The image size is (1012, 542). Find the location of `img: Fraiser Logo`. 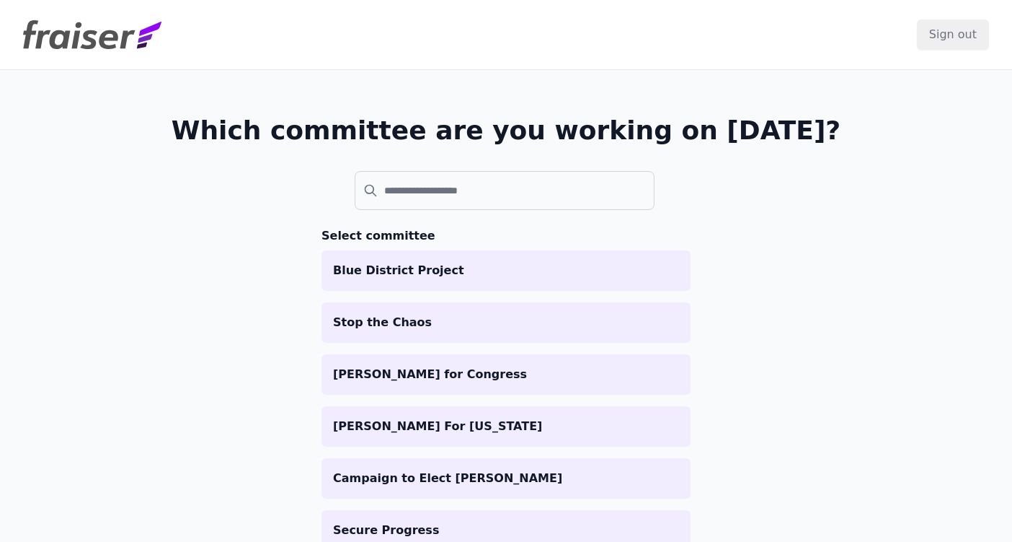

img: Fraiser Logo is located at coordinates (92, 35).